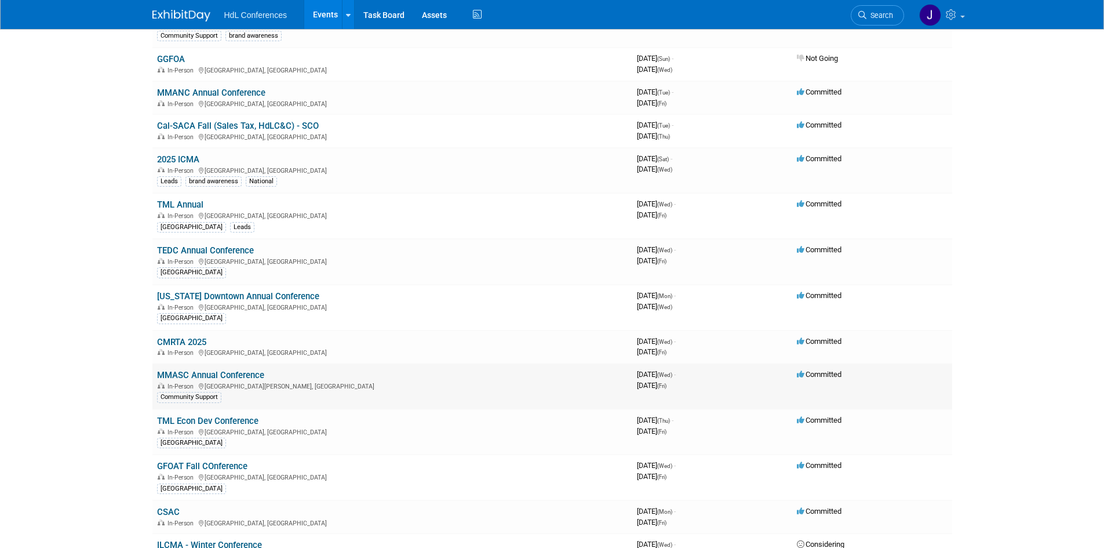  I want to click on a: TML Annual, so click(180, 205).